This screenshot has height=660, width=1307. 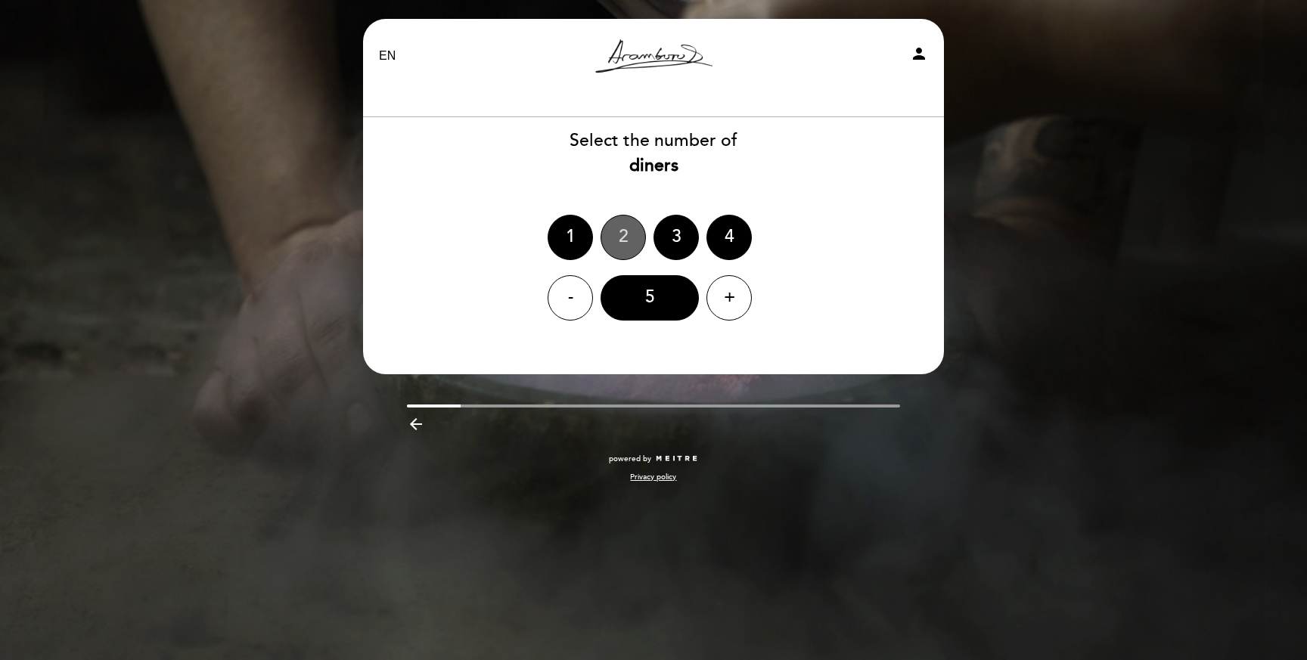 I want to click on a: Aramburu Resto, so click(x=654, y=56).